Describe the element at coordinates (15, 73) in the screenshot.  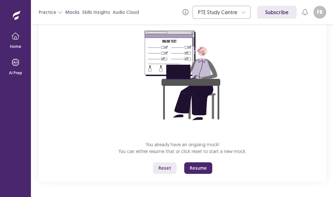
I see `p: AI Prep` at that location.